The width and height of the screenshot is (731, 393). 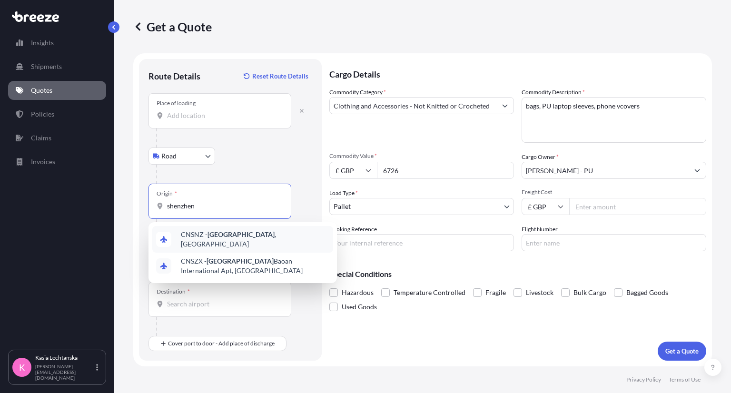 I want to click on p: Claims, so click(x=41, y=138).